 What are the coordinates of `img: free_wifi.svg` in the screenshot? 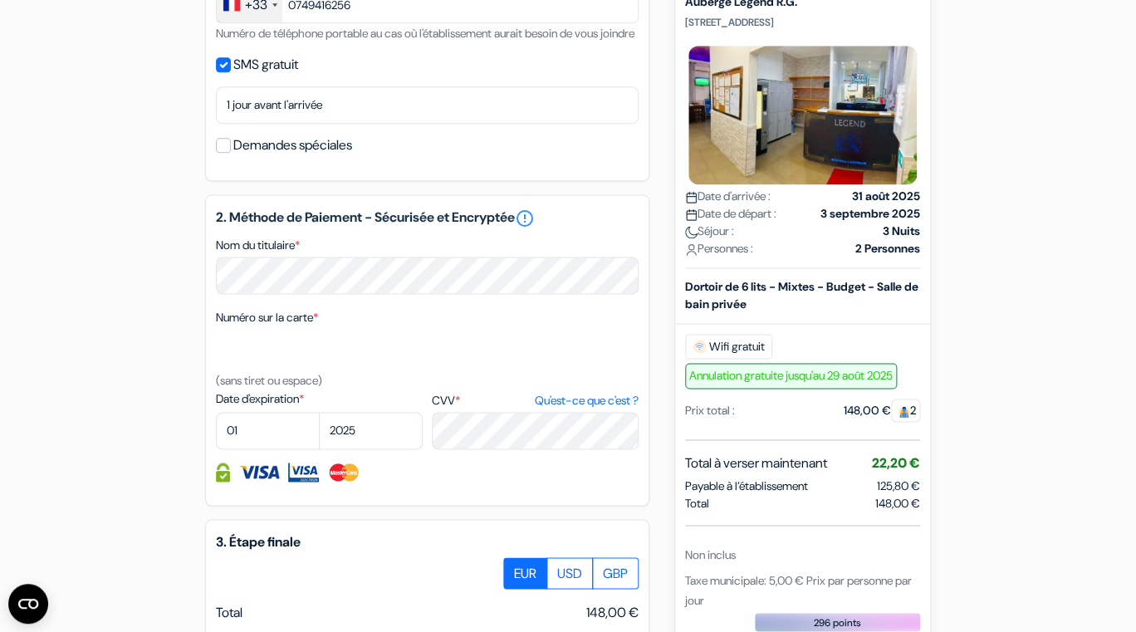 It's located at (699, 346).